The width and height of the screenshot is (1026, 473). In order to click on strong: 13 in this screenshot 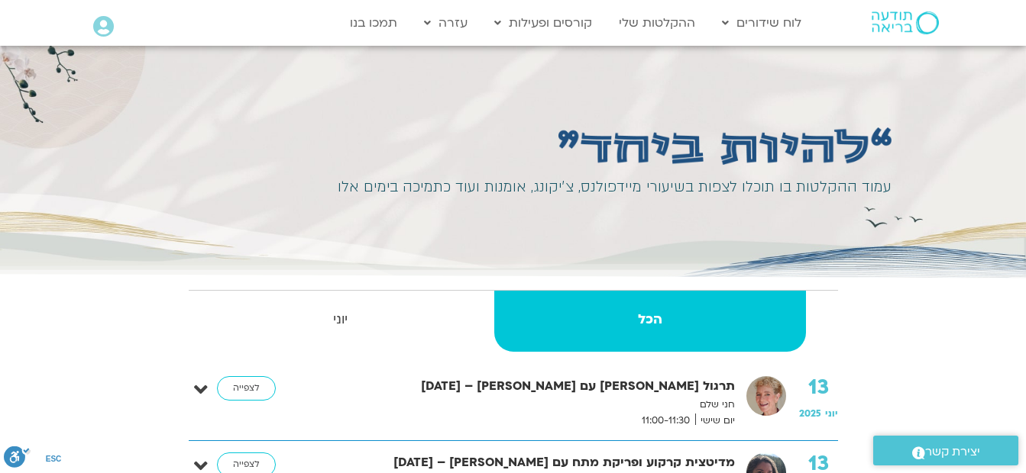, I will do `click(818, 388)`.